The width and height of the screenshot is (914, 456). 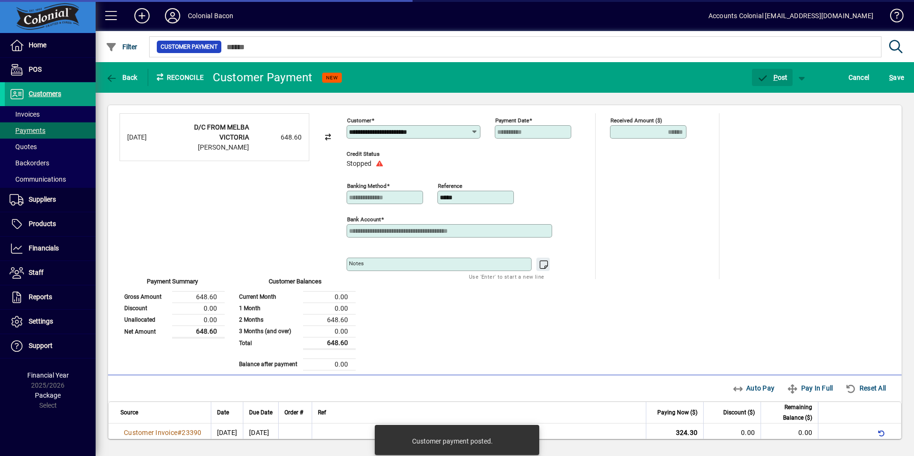 I want to click on mat-label: Reference, so click(x=450, y=186).